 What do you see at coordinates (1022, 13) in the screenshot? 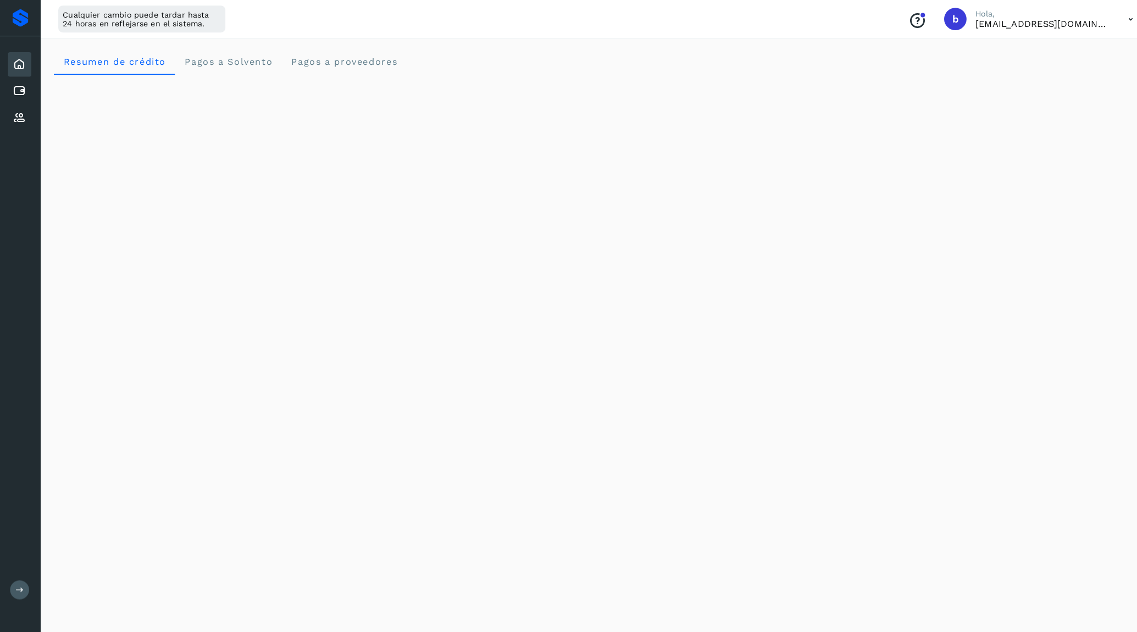
I see `p: Hola,` at bounding box center [1022, 13].